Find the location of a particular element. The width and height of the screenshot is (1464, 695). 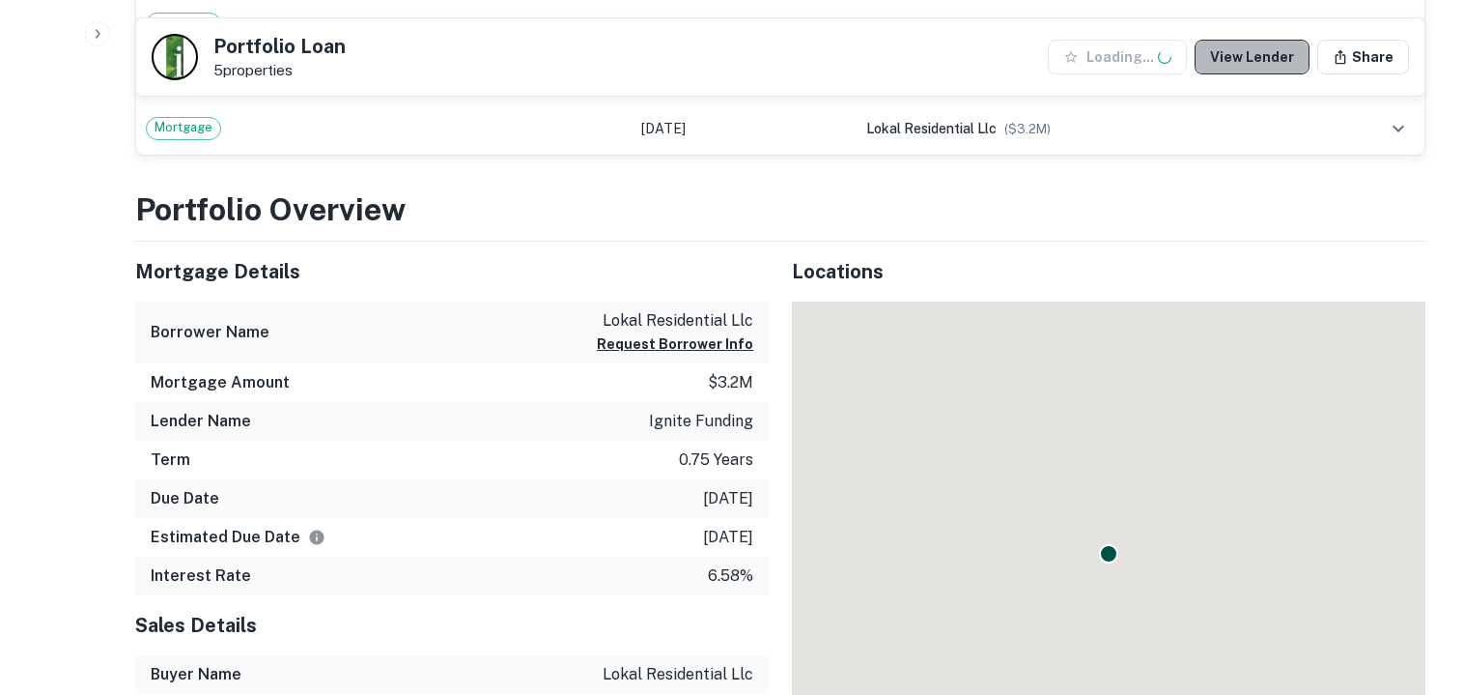

div: Chat Widget is located at coordinates (1416, 586).